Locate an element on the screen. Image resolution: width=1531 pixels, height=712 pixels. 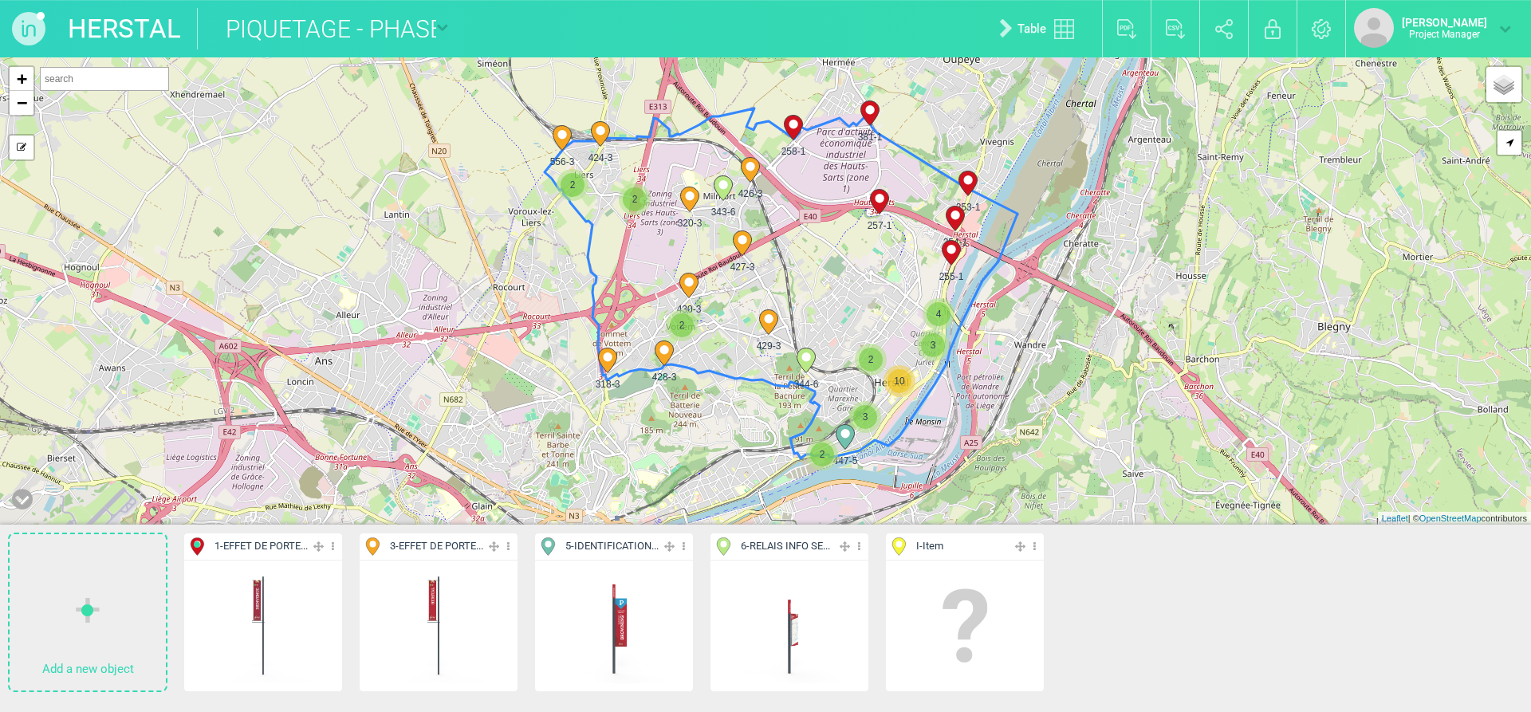
img: export_csv.svg is located at coordinates (1175, 29).